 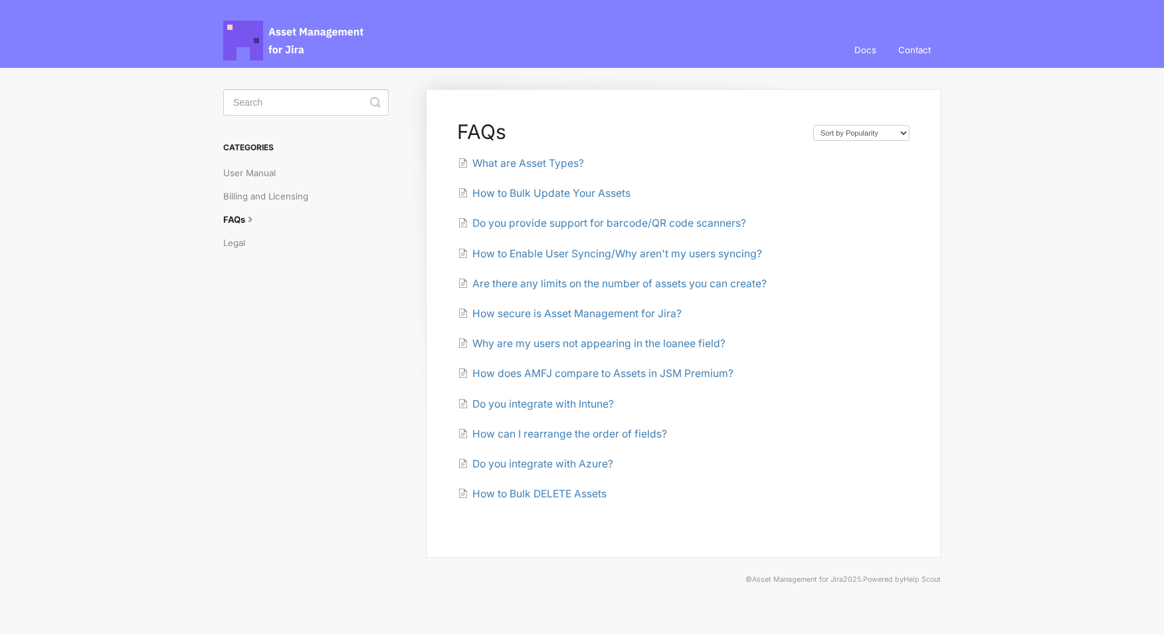 What do you see at coordinates (556, 433) in the screenshot?
I see `a: How can I rearrange the order of fields?` at bounding box center [556, 433].